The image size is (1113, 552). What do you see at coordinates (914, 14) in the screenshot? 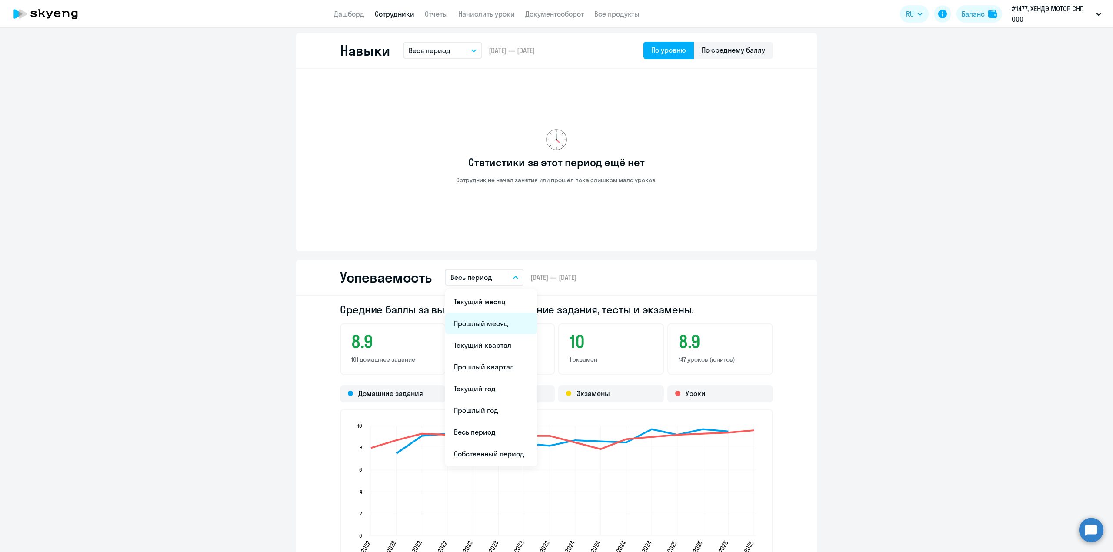
I see `button: RU` at bounding box center [914, 14].